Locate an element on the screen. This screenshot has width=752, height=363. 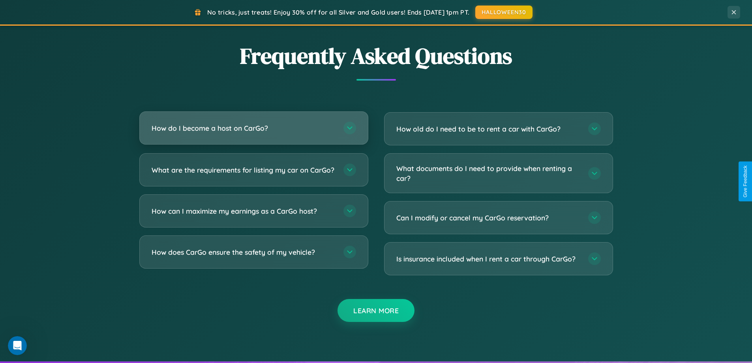
h3: What documents do I need to provide when renting a car? is located at coordinates (488, 173).